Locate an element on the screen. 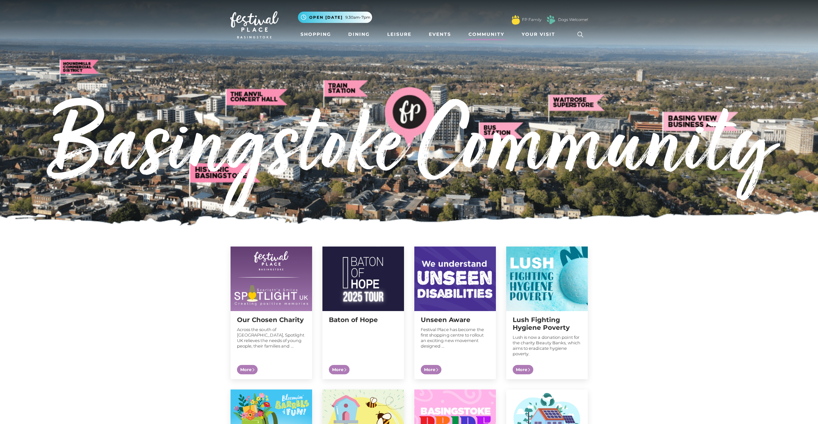 This screenshot has height=424, width=818. a: Community is located at coordinates (486, 34).